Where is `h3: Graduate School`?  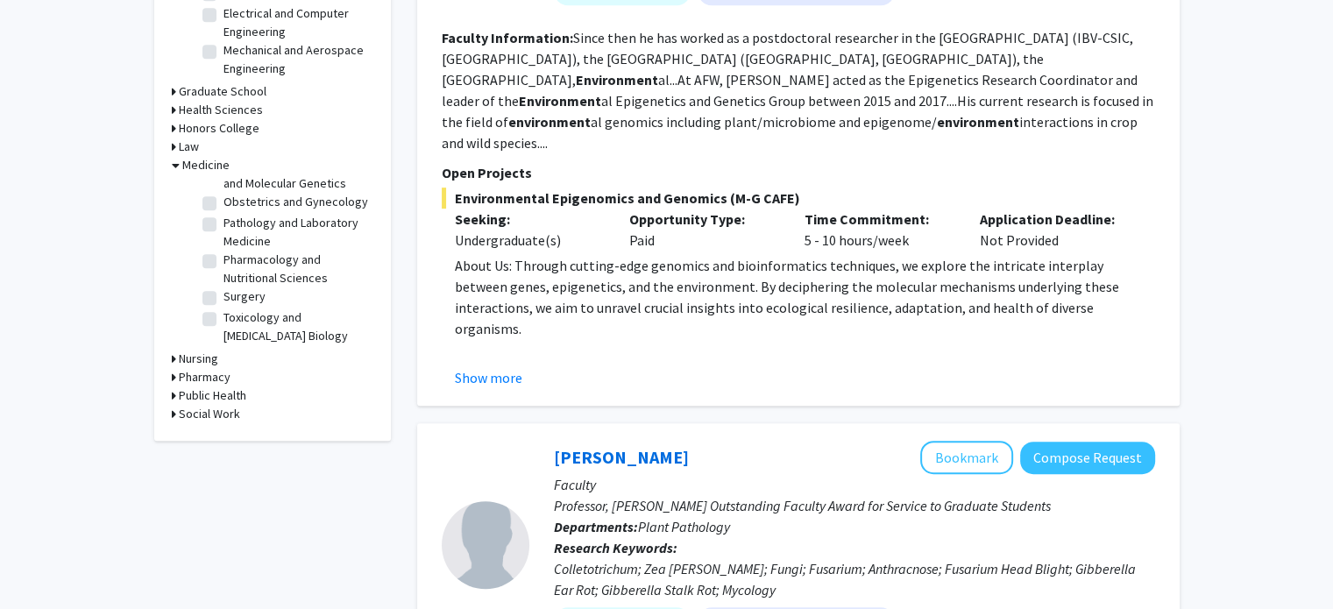 h3: Graduate School is located at coordinates (223, 91).